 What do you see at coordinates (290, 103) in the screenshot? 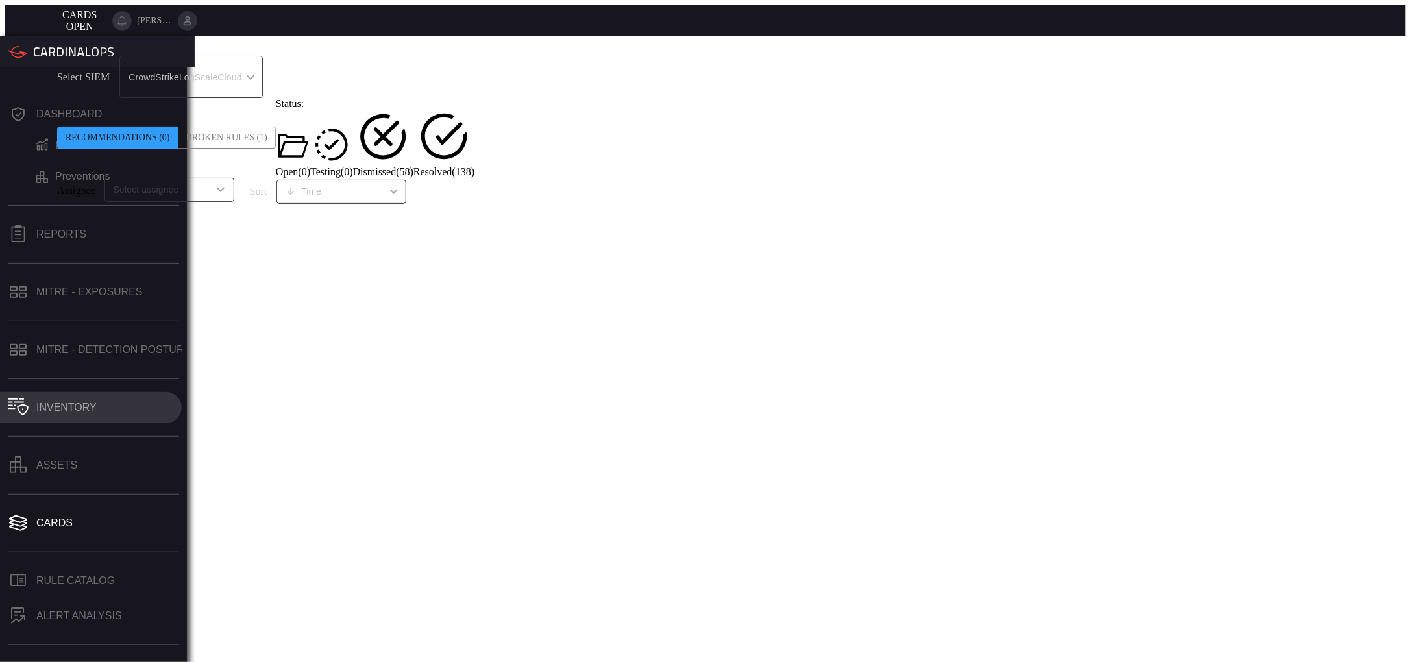
I see `span: Status:` at bounding box center [290, 103].